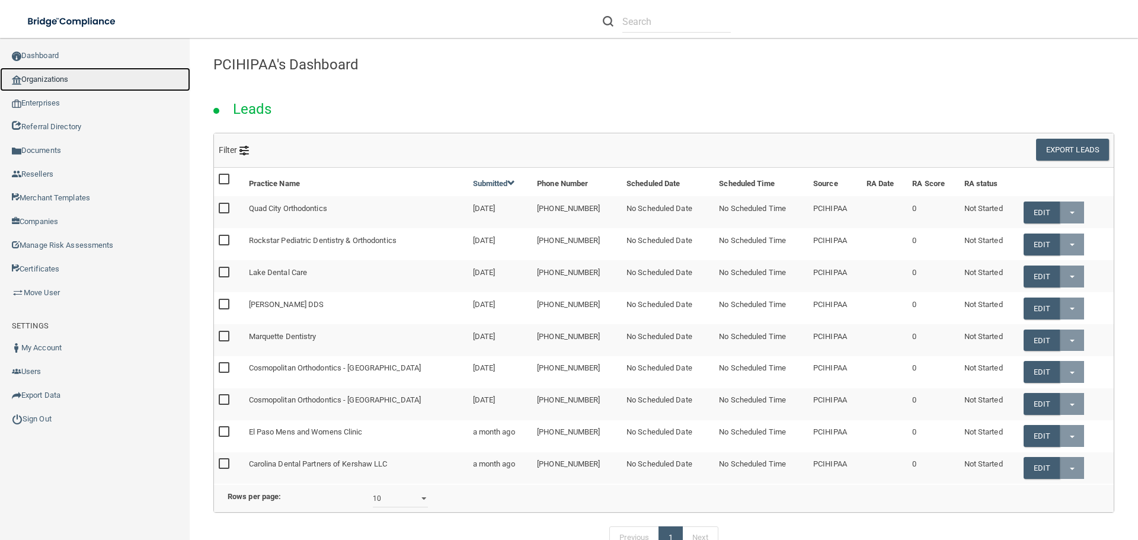 This screenshot has width=1138, height=540. Describe the element at coordinates (356, 467) in the screenshot. I see `td: Carolina Dental Partners of Kershaw LLC` at that location.